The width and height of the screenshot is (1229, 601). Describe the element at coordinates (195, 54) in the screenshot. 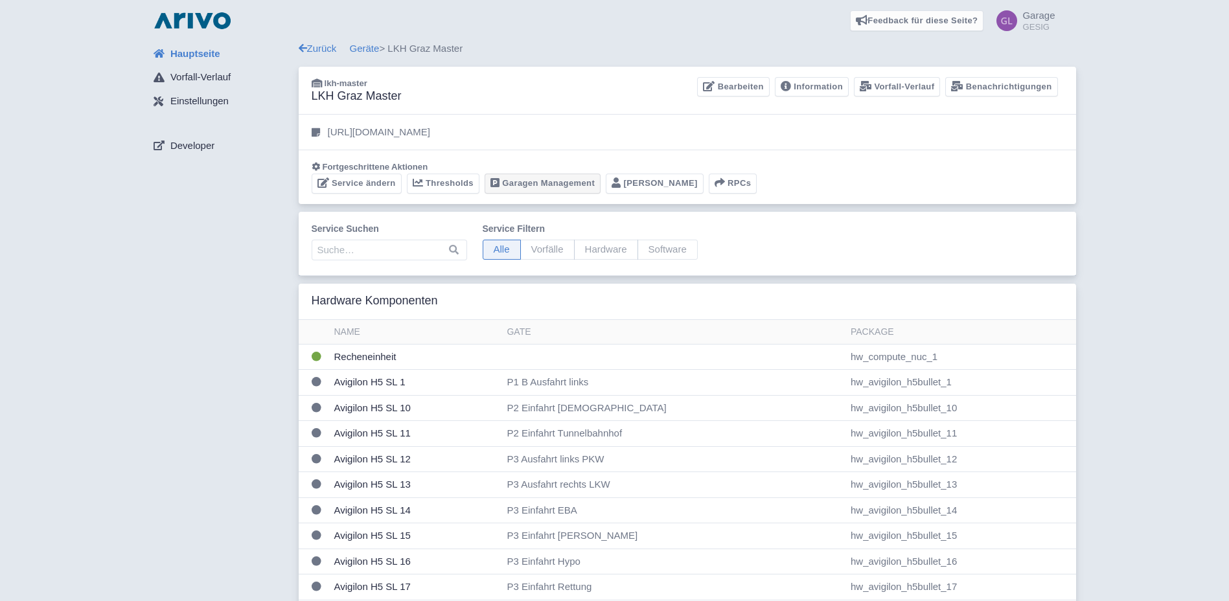

I see `span: Hauptseite` at that location.